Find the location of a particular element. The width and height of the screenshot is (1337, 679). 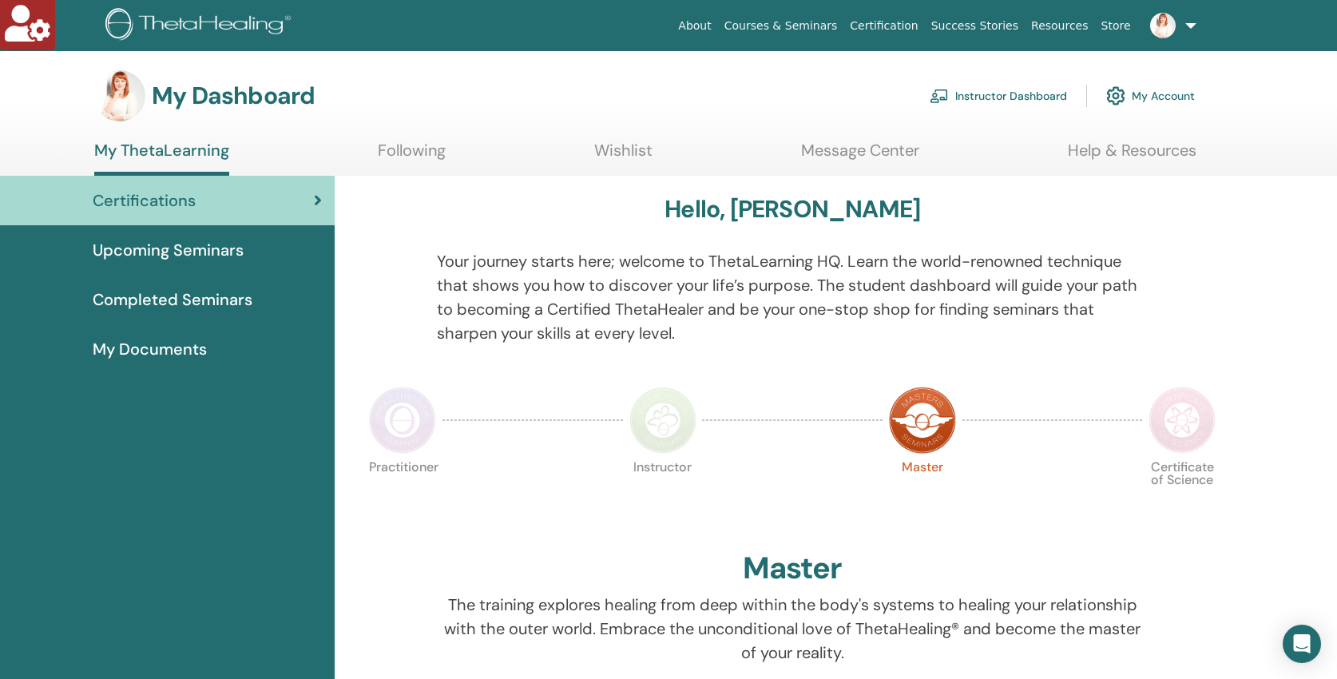

img: chalkboard-teacher.svg is located at coordinates (940, 96).